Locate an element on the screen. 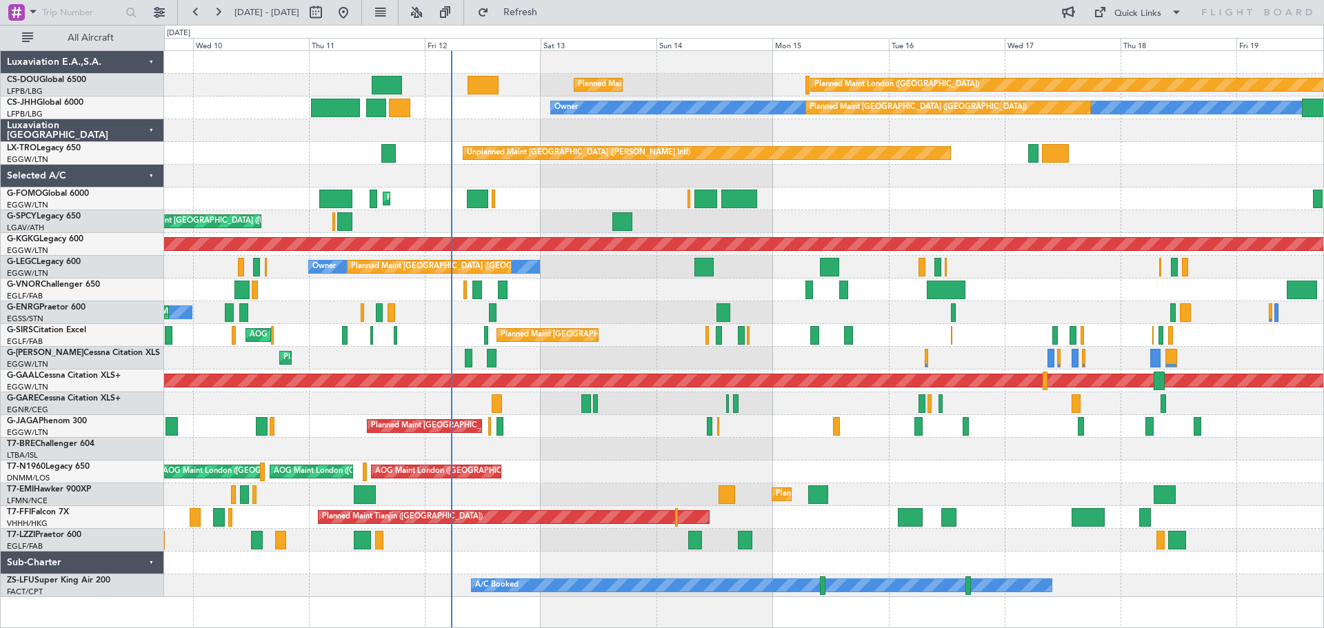 The width and height of the screenshot is (1324, 628). a: T7-EMIHawker 900XP is located at coordinates (49, 489).